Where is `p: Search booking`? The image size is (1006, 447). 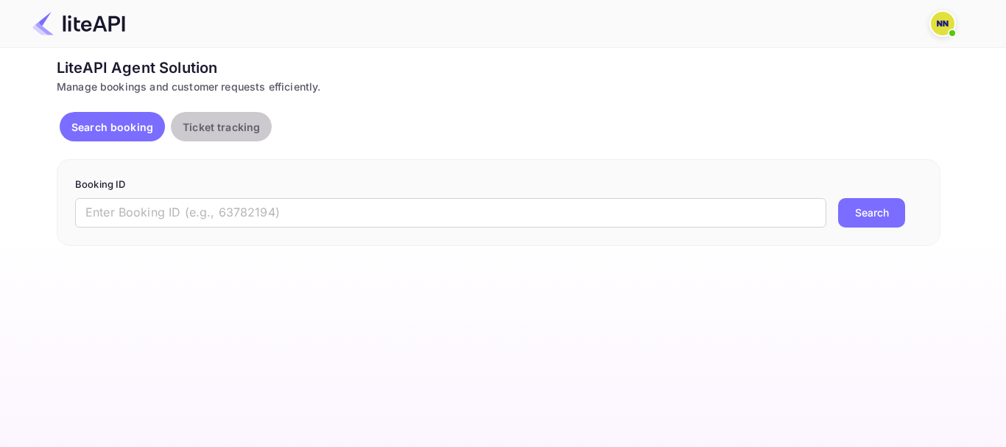
p: Search booking is located at coordinates (112, 127).